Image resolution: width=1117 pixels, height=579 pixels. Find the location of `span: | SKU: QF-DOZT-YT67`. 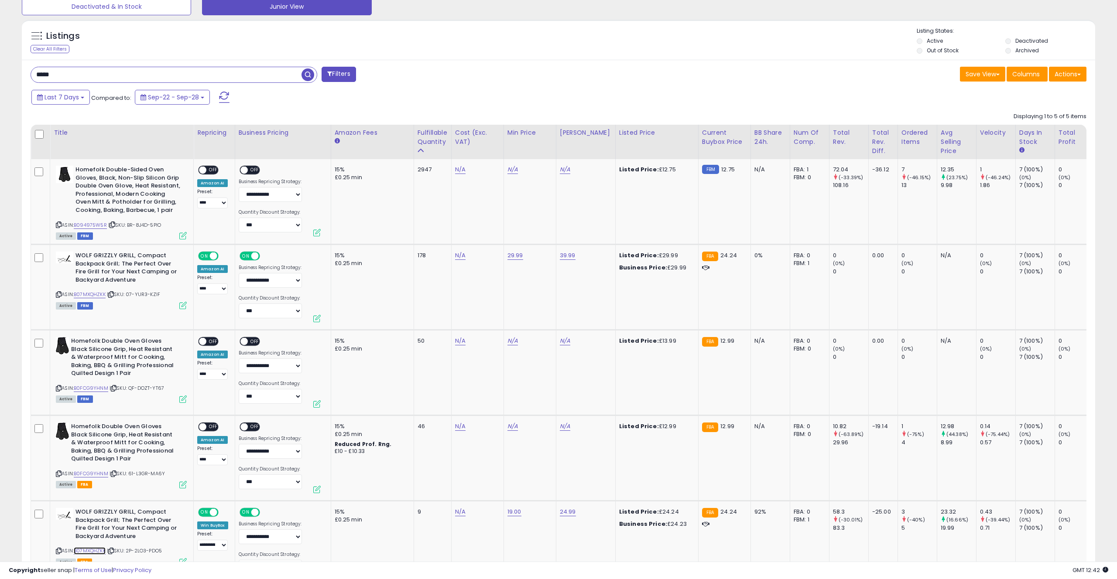

span: | SKU: QF-DOZT-YT67 is located at coordinates (137, 388).